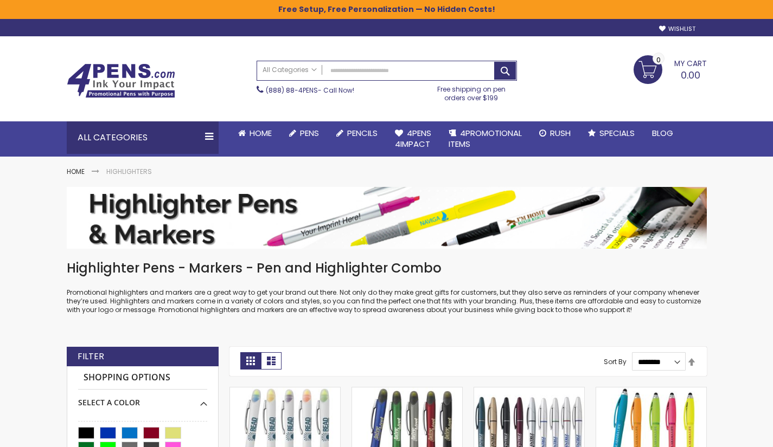 This screenshot has height=447, width=773. Describe the element at coordinates (413, 139) in the screenshot. I see `a: 4Pens4impact` at that location.